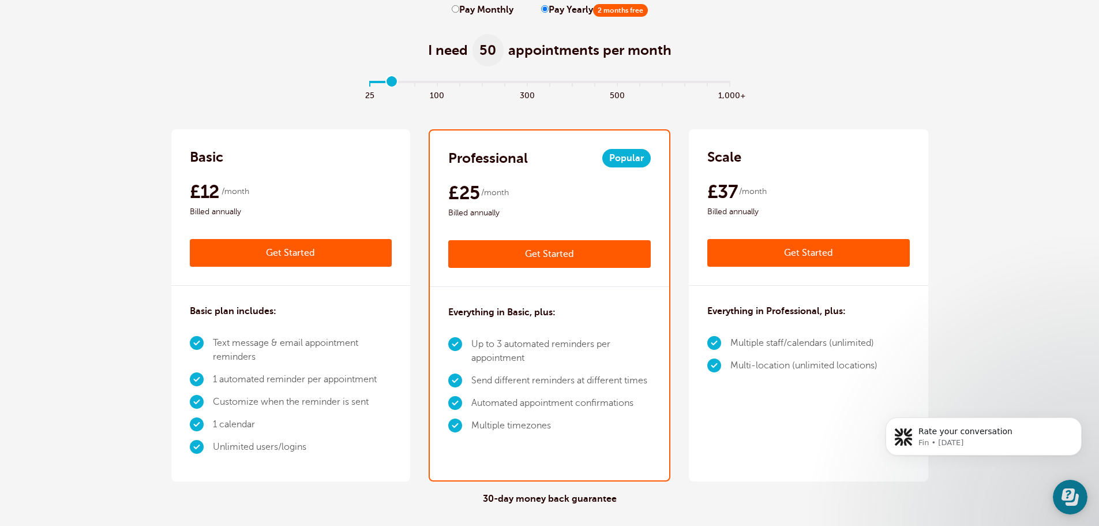 This screenshot has width=1099, height=526. What do you see at coordinates (302, 424) in the screenshot?
I see `li: 1 calendar` at bounding box center [302, 424].